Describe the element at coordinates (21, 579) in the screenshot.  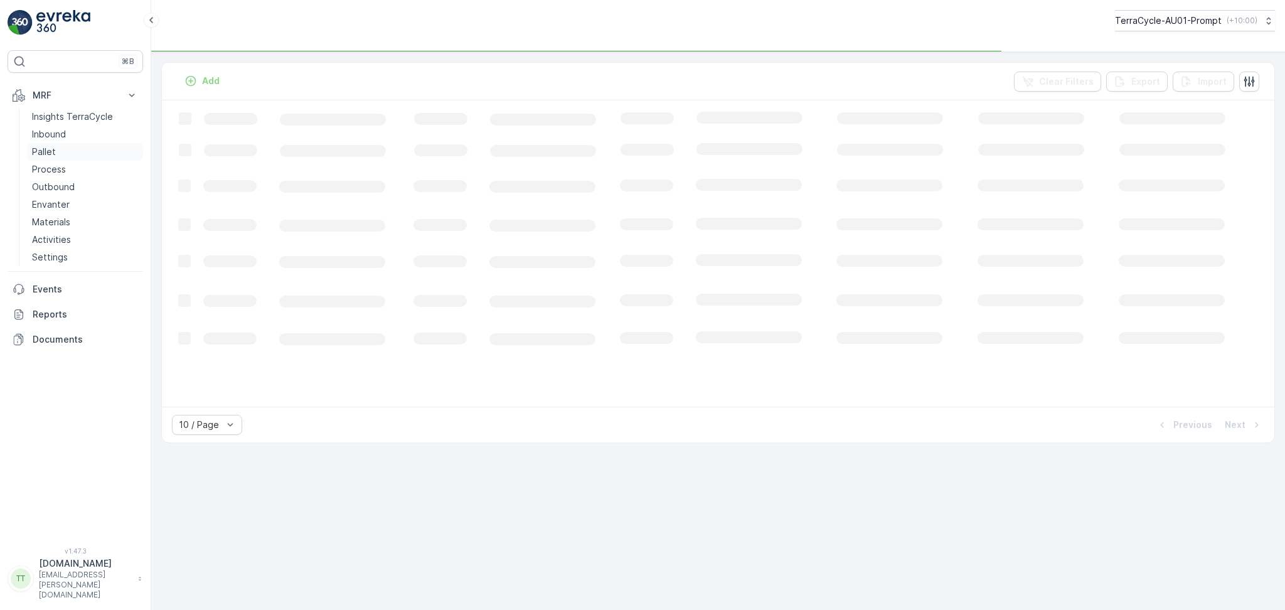
I see `div: TT` at that location.